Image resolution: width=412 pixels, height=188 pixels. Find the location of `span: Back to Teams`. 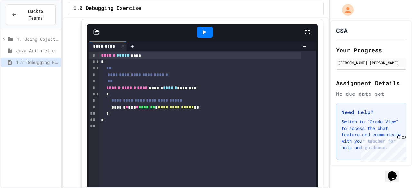

span: Back to Teams is located at coordinates (35, 15).